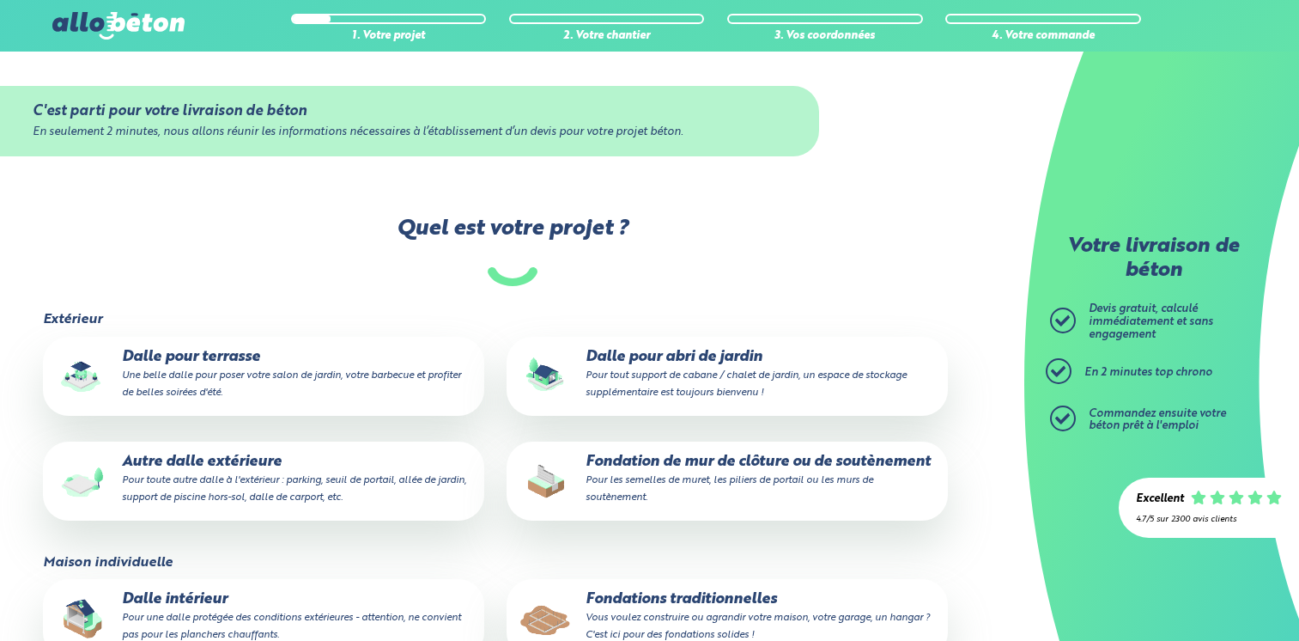  What do you see at coordinates (264, 374) in the screenshot?
I see `p: Dalle pour terrasse` at bounding box center [264, 374].